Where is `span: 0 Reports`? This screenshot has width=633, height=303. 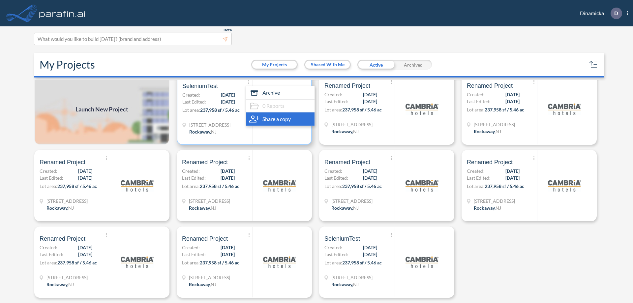
span: 0 Reports is located at coordinates (273, 106).